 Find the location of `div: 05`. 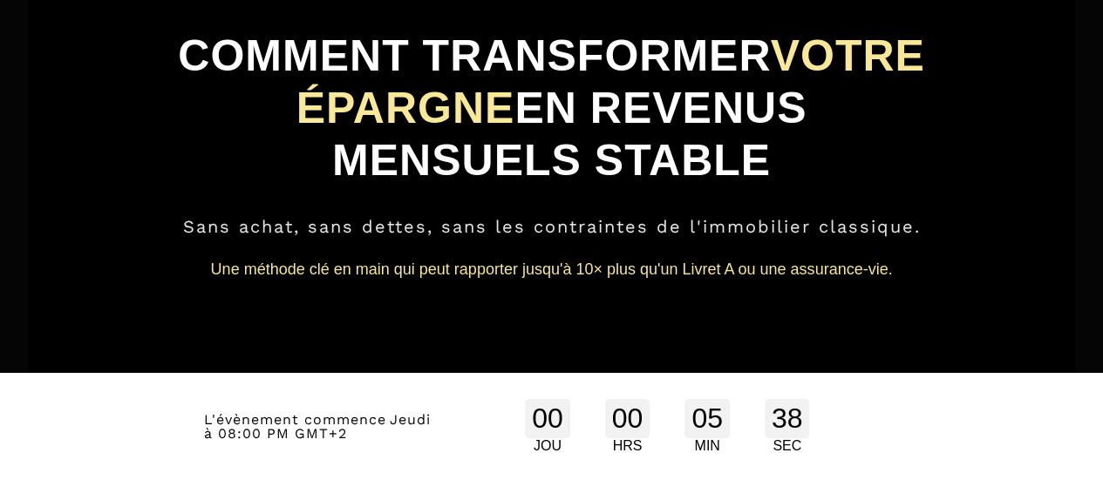

div: 05 is located at coordinates (707, 419).